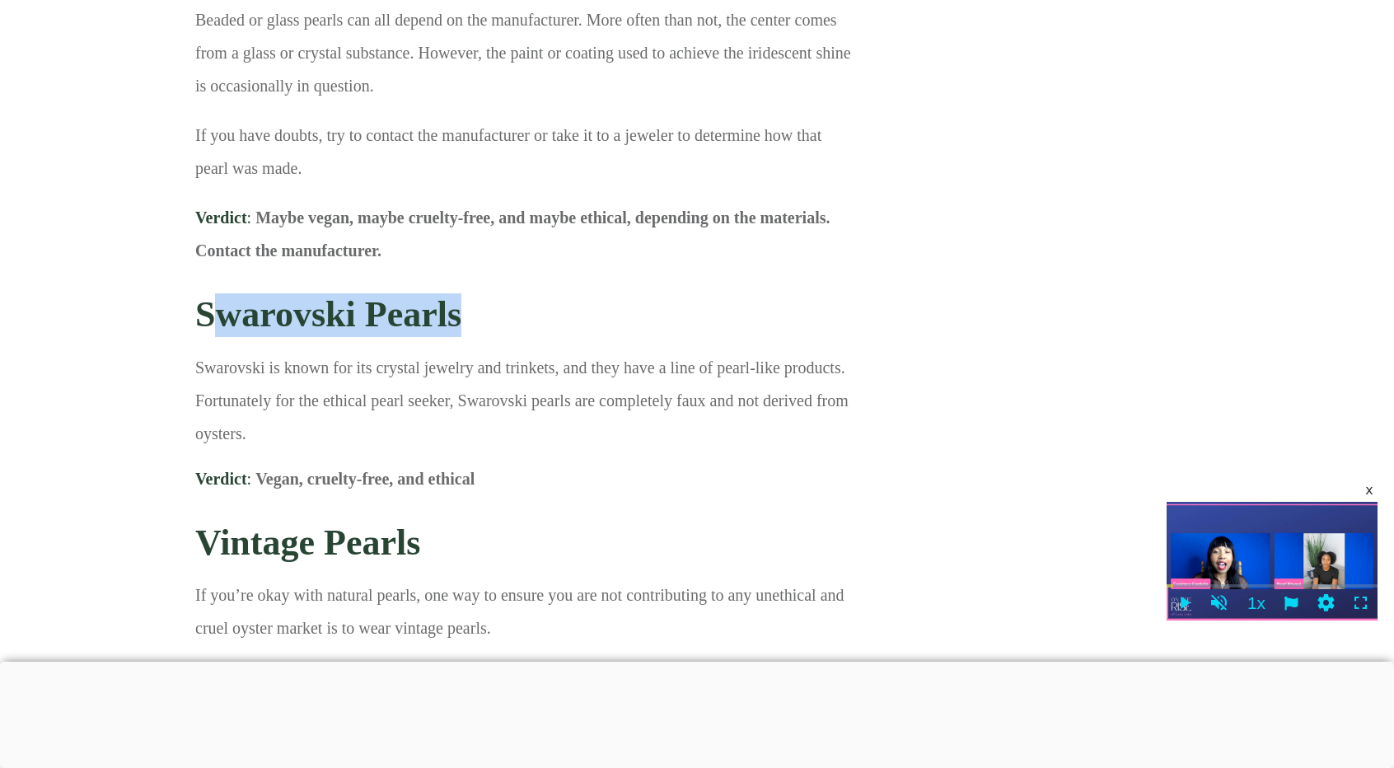 Image resolution: width=1394 pixels, height=768 pixels. What do you see at coordinates (1272, 586) in the screenshot?
I see `div: Progress Bar` at bounding box center [1272, 586].